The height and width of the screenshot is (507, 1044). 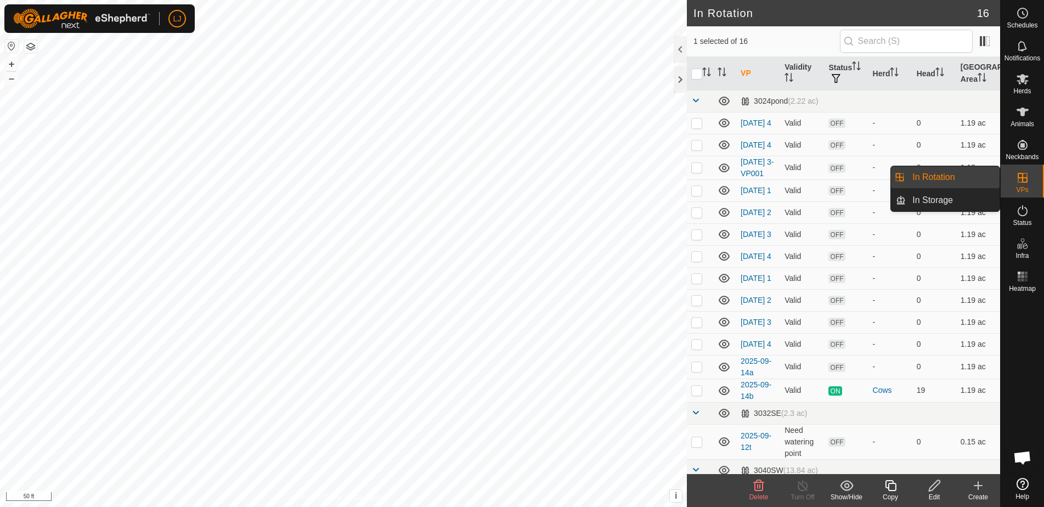 What do you see at coordinates (1022, 496) in the screenshot?
I see `span: Help` at bounding box center [1022, 496].